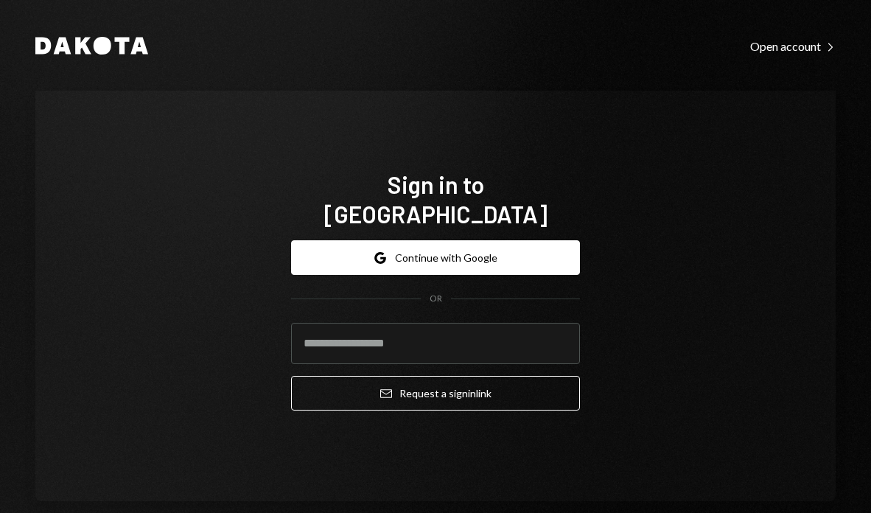  I want to click on button: Request a signinlink, so click(435, 393).